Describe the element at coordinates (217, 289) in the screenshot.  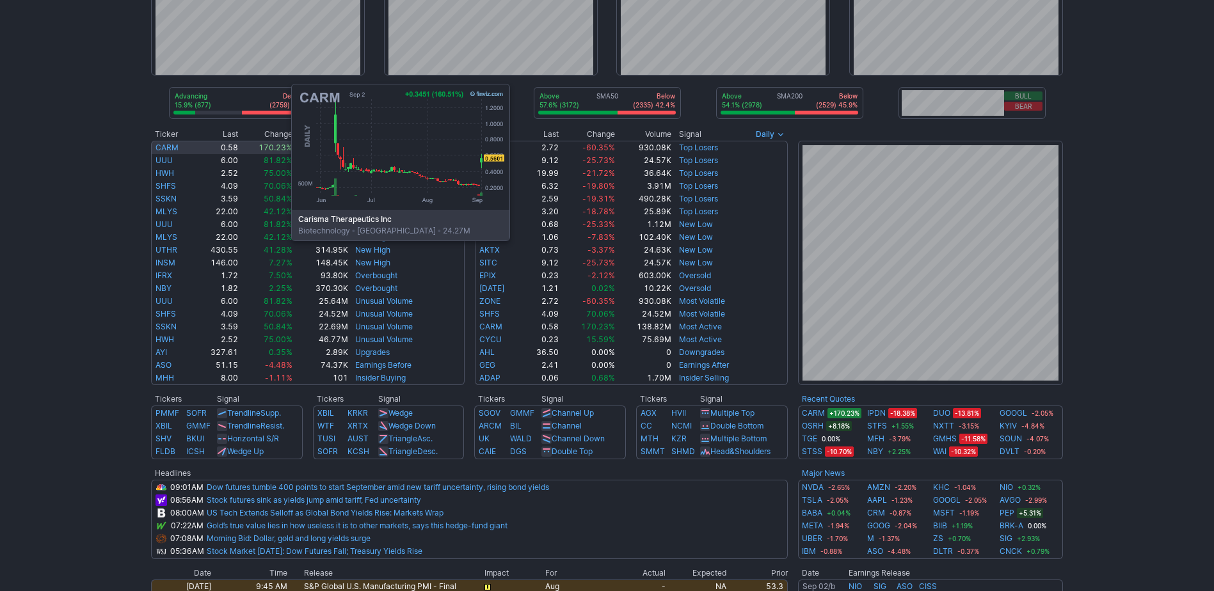
I see `td: 1.82` at that location.